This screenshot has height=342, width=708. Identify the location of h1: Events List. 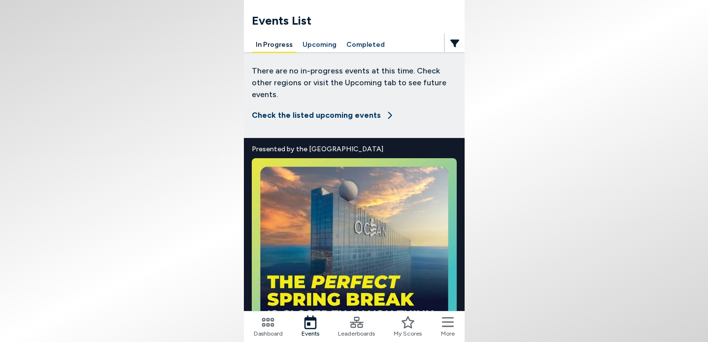
(358, 21).